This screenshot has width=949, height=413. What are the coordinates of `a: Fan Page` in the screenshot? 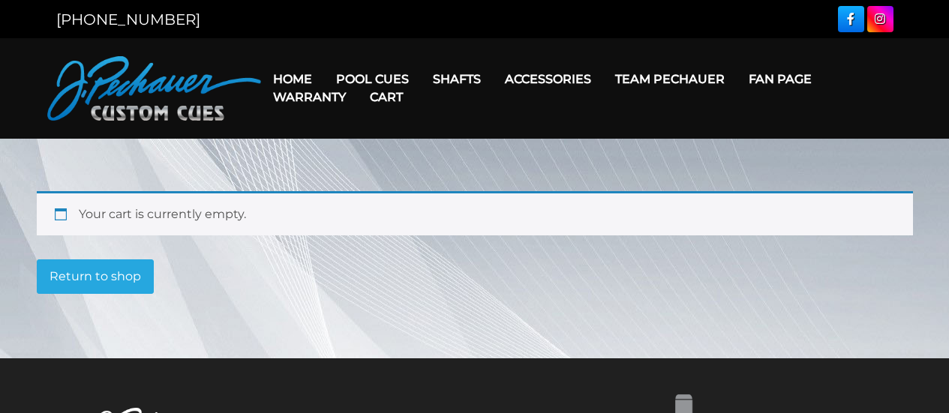 It's located at (780, 79).